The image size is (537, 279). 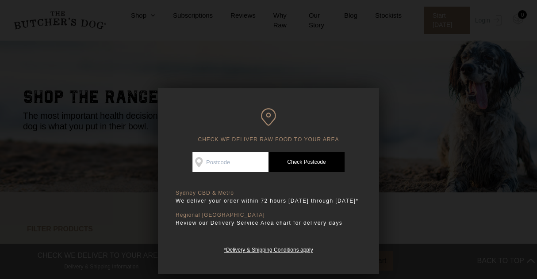 I want to click on p: Sydney CBD & Metro, so click(x=268, y=193).